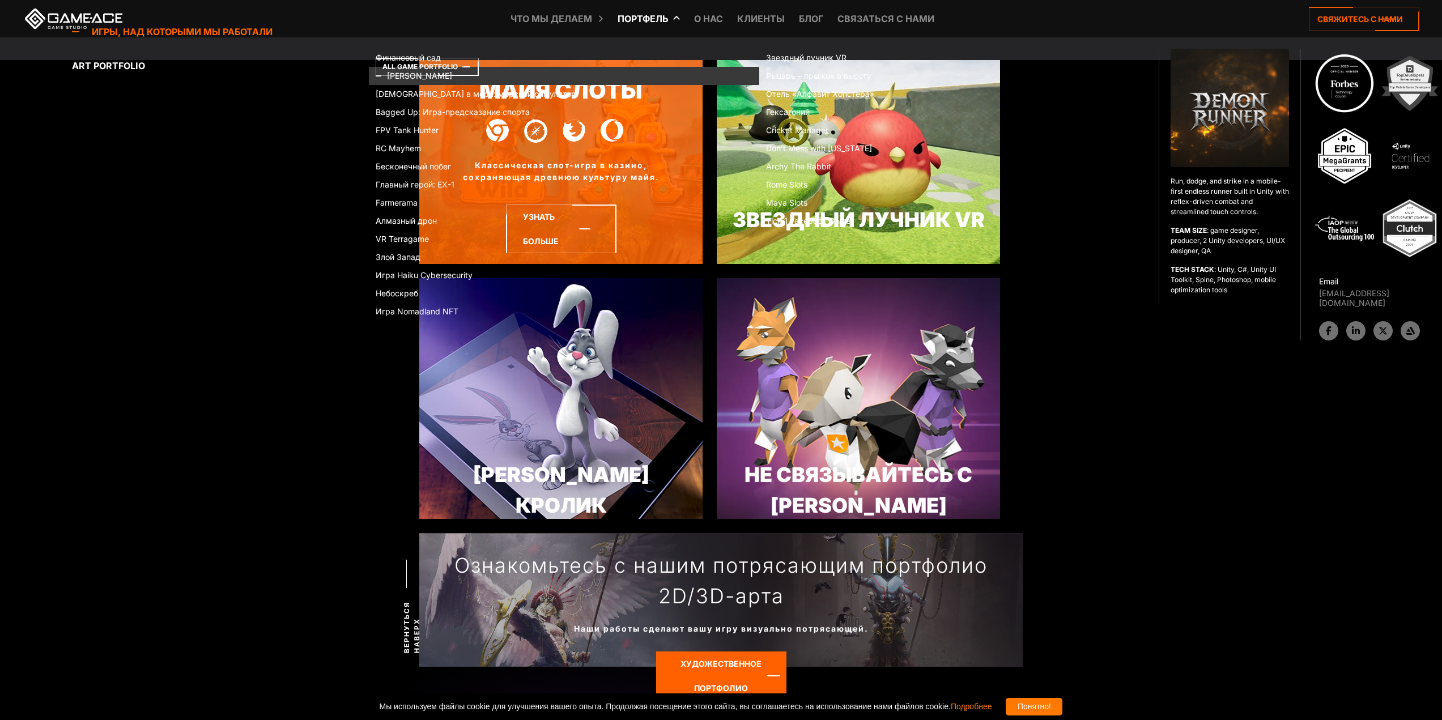  I want to click on img: Пример разработки игры дополненной реальности Archy, so click(561, 398).